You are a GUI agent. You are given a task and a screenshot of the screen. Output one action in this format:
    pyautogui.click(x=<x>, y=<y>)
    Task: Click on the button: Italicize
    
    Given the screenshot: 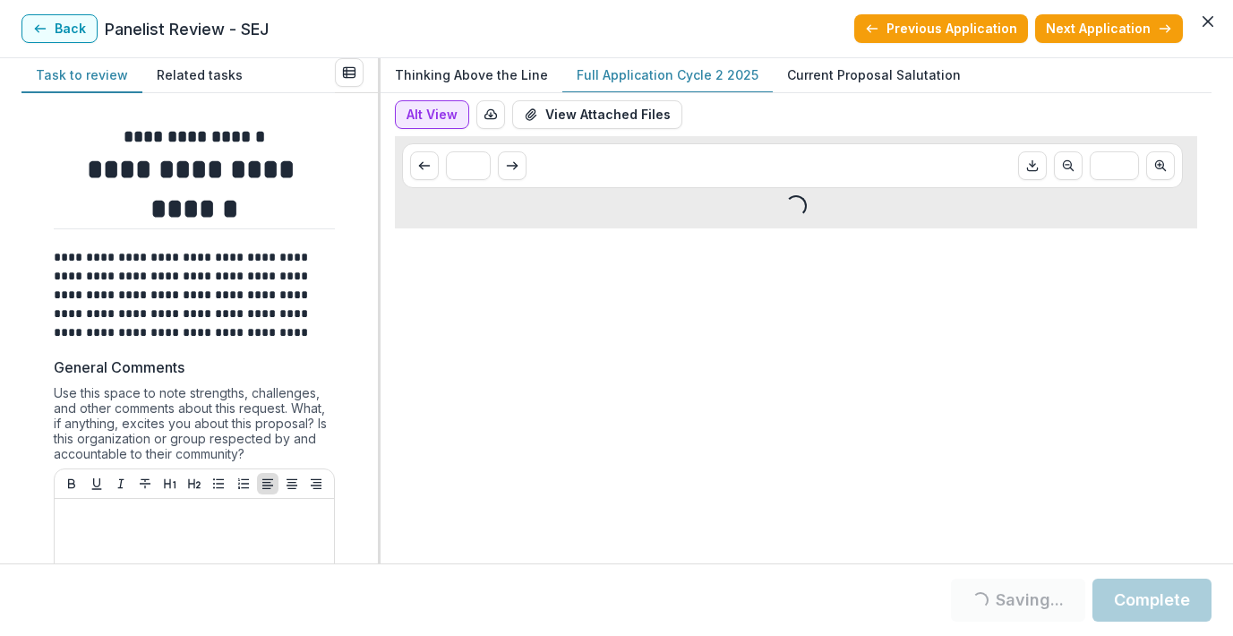 What is the action you would take?
    pyautogui.click(x=121, y=484)
    